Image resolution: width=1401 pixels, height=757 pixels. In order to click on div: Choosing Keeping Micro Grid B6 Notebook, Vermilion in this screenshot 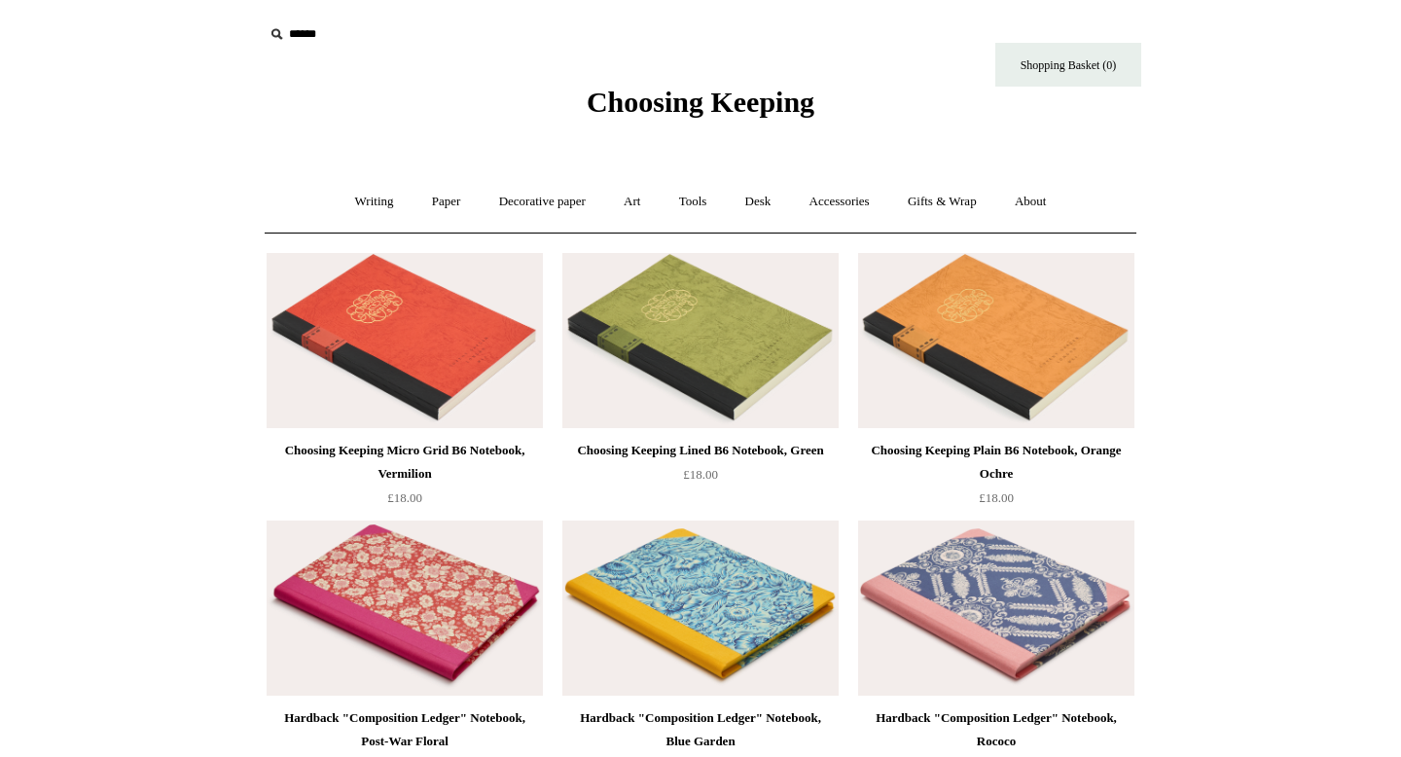, I will do `click(405, 462)`.